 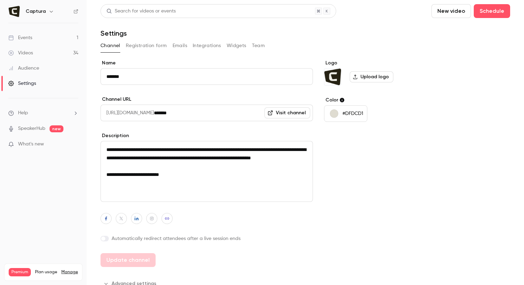 What do you see at coordinates (377, 63) in the screenshot?
I see `label: Logo` at bounding box center [377, 63].